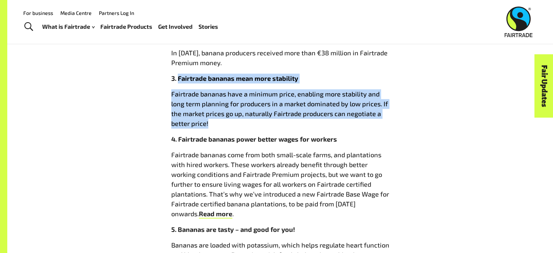 This screenshot has width=553, height=253. Describe the element at coordinates (116, 13) in the screenshot. I see `a: Partners Log In` at that location.